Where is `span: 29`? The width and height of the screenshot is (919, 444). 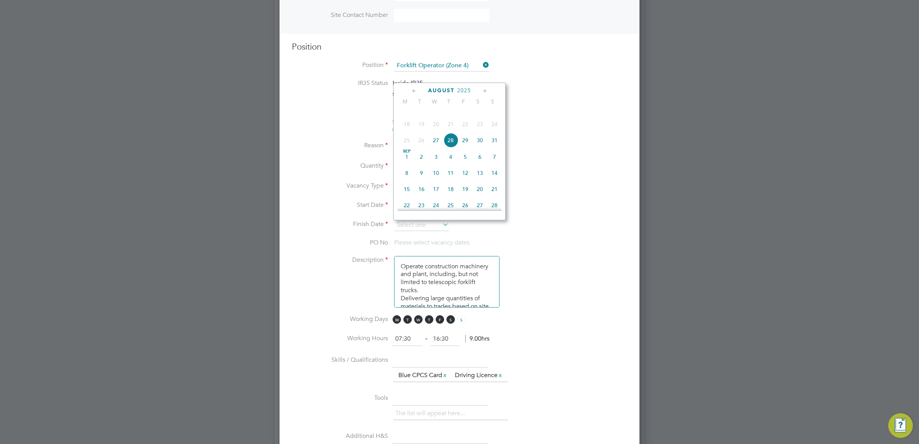
span: 29 is located at coordinates (465, 140).